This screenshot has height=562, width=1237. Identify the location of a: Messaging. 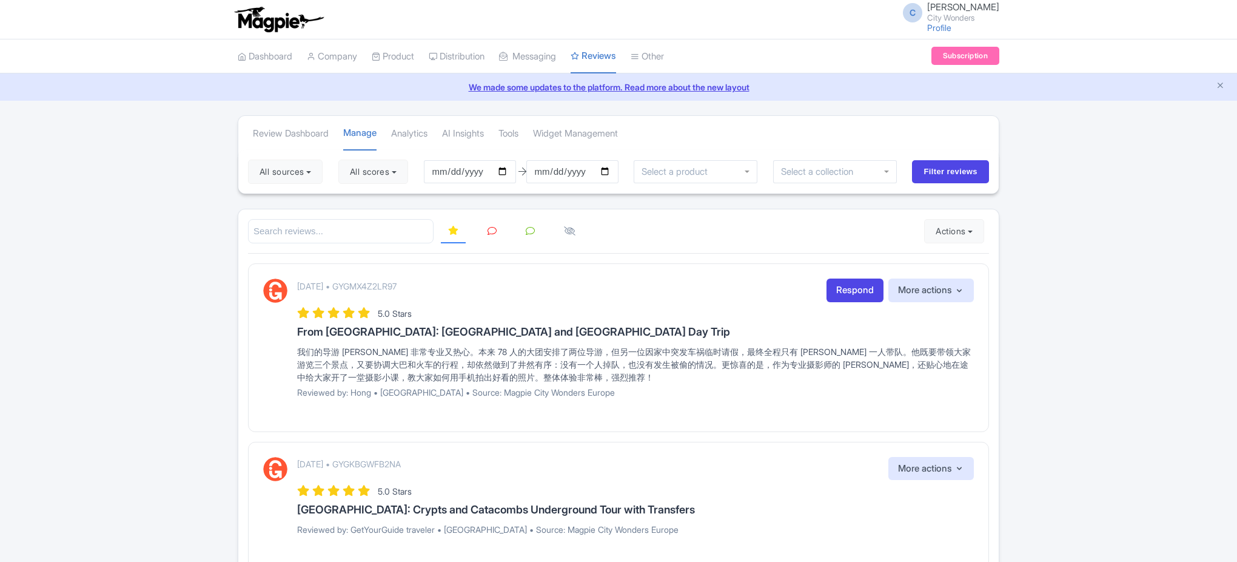
(528, 56).